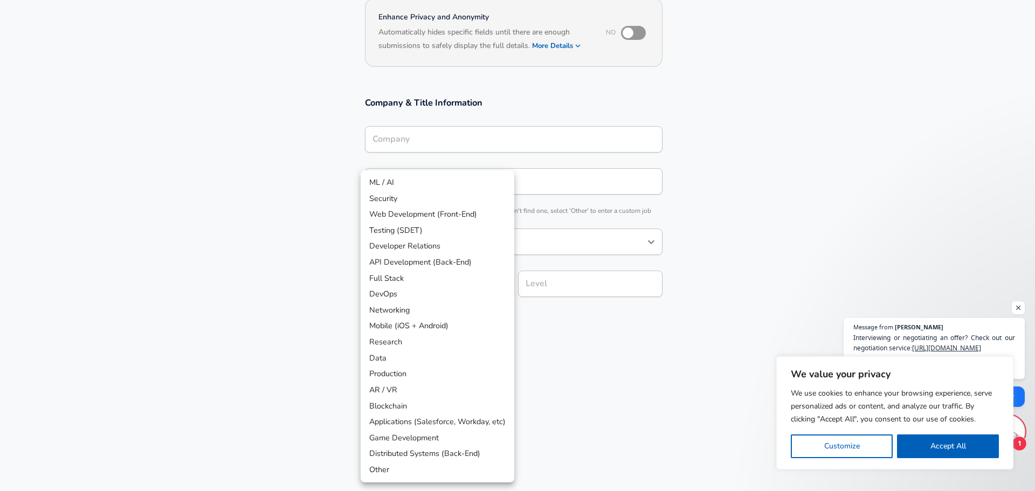 The image size is (1035, 491). What do you see at coordinates (948, 446) in the screenshot?
I see `button: Accept All` at bounding box center [948, 446].